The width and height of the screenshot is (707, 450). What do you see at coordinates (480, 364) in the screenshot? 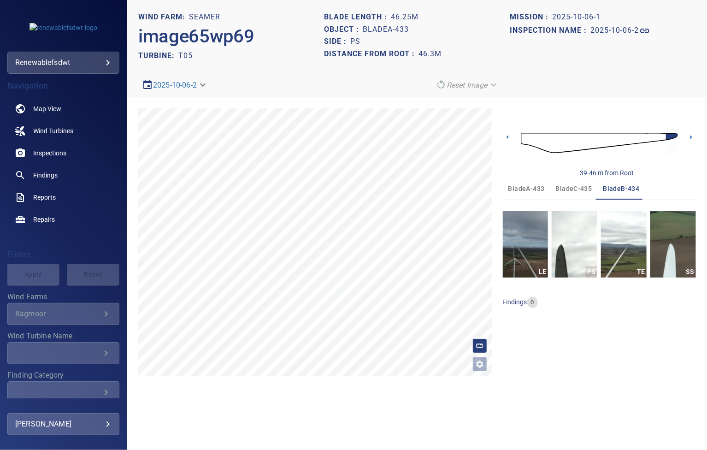
I see `button: Open image filters and tagging options` at bounding box center [480, 364].